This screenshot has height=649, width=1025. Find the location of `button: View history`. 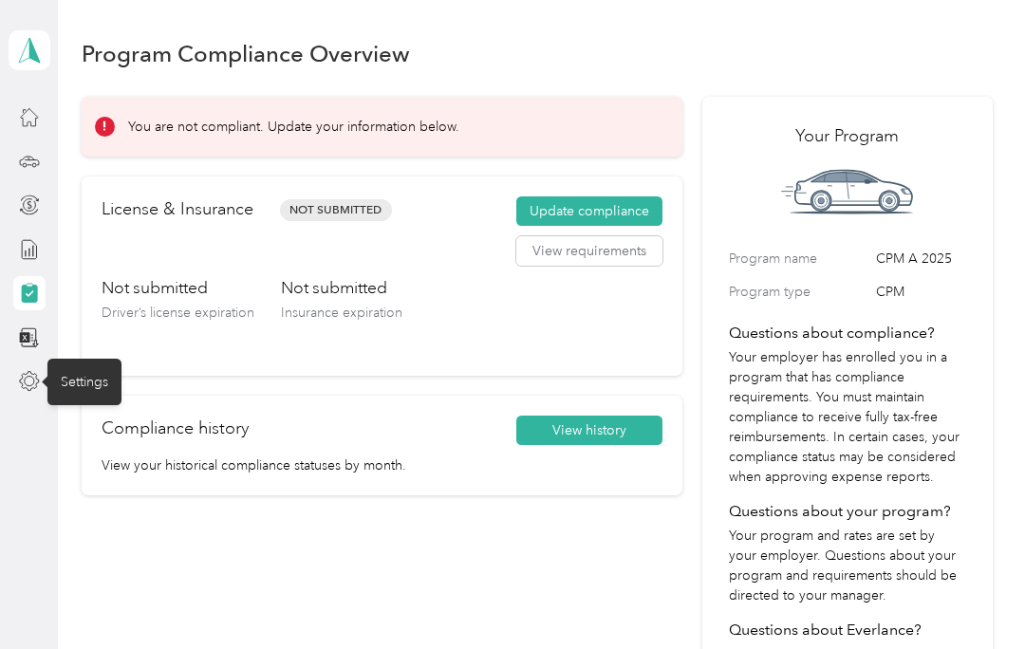

button: View history is located at coordinates (589, 431).